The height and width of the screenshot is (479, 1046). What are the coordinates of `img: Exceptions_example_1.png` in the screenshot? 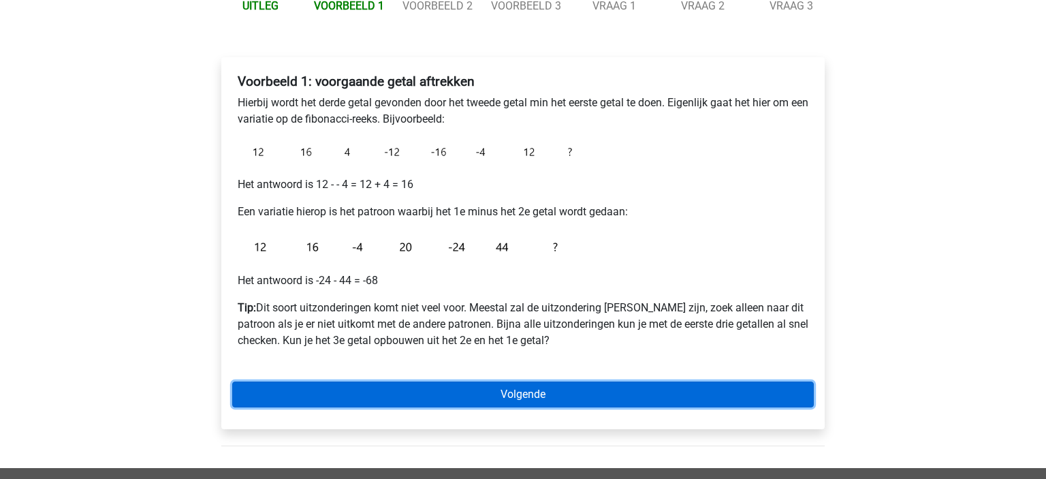 It's located at (408, 152).